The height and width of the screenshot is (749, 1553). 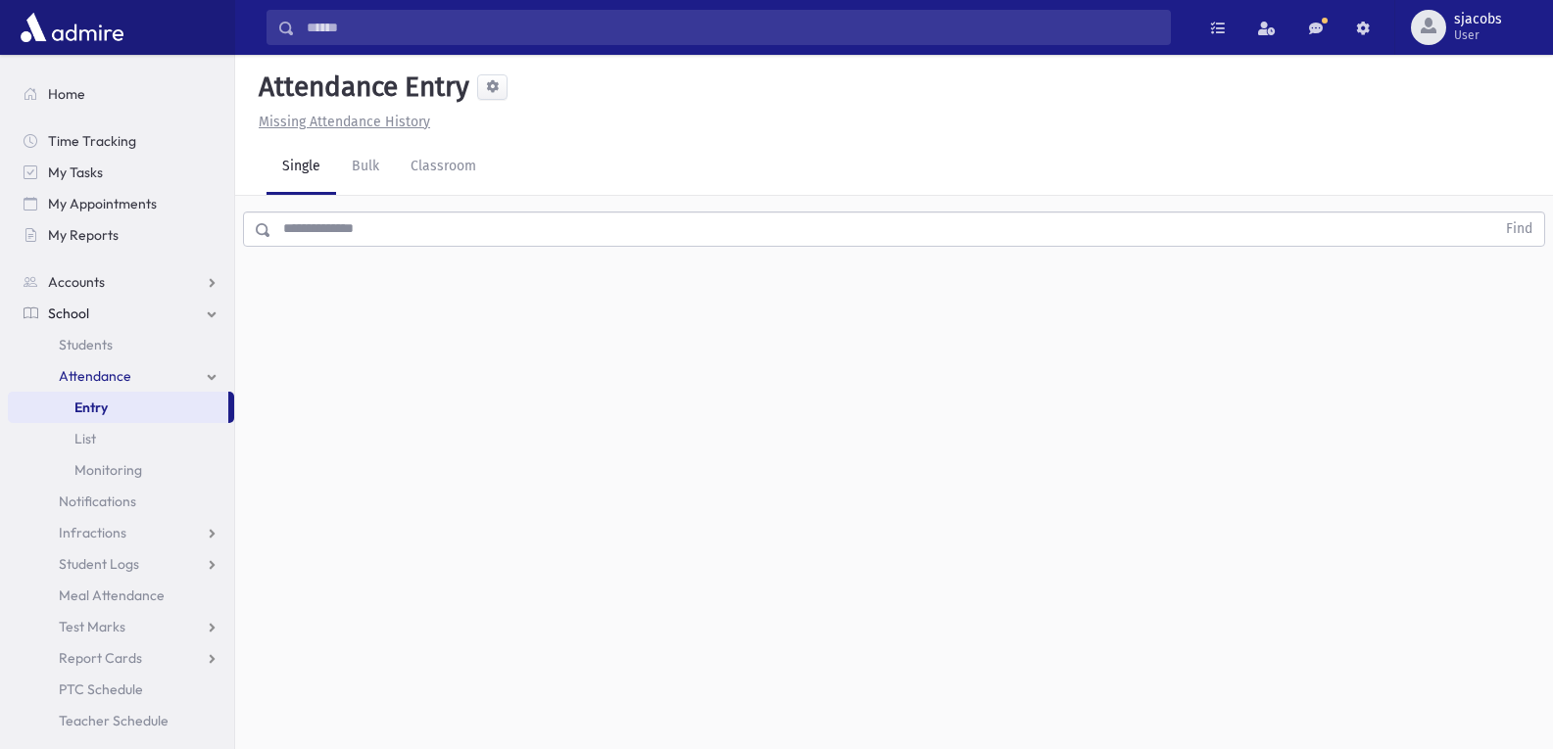 I want to click on span: Test Marks, so click(x=92, y=627).